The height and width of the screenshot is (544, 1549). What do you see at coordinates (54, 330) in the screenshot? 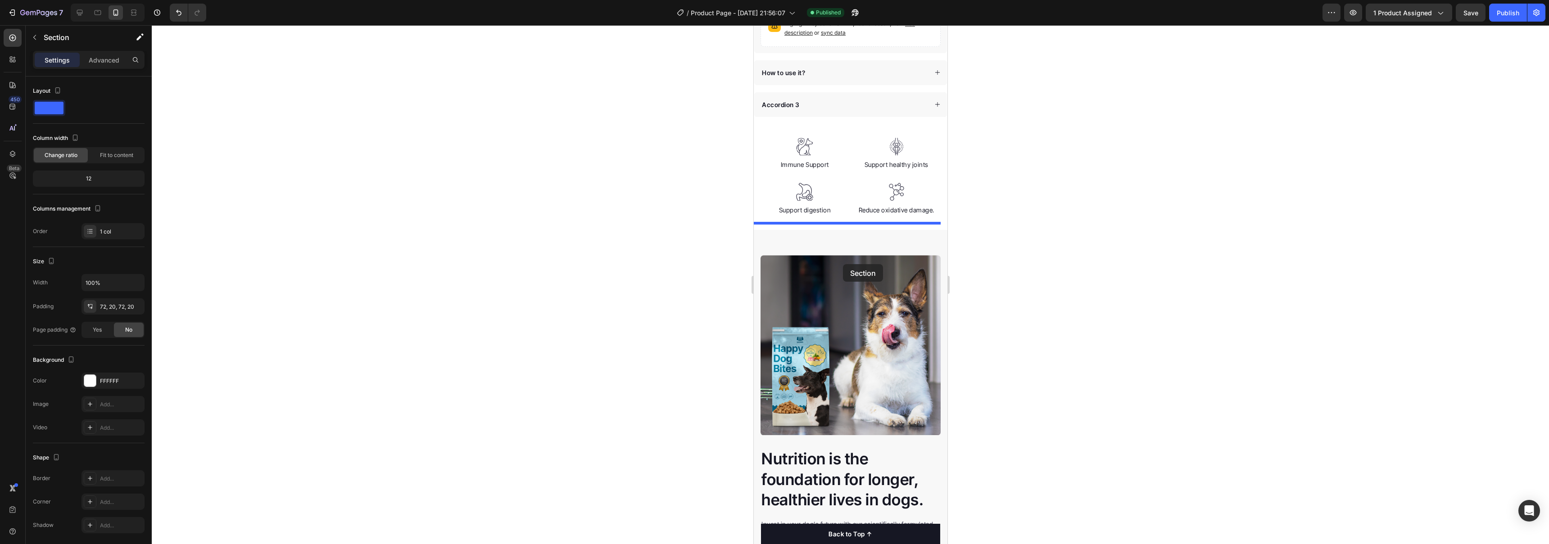
I see `div: Page padding` at bounding box center [54, 330].